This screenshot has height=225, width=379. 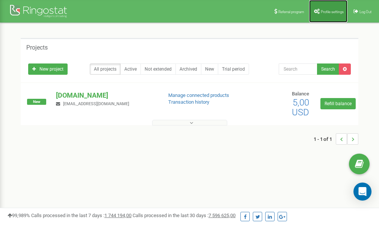 What do you see at coordinates (298, 69) in the screenshot?
I see `input: Search` at bounding box center [298, 69].